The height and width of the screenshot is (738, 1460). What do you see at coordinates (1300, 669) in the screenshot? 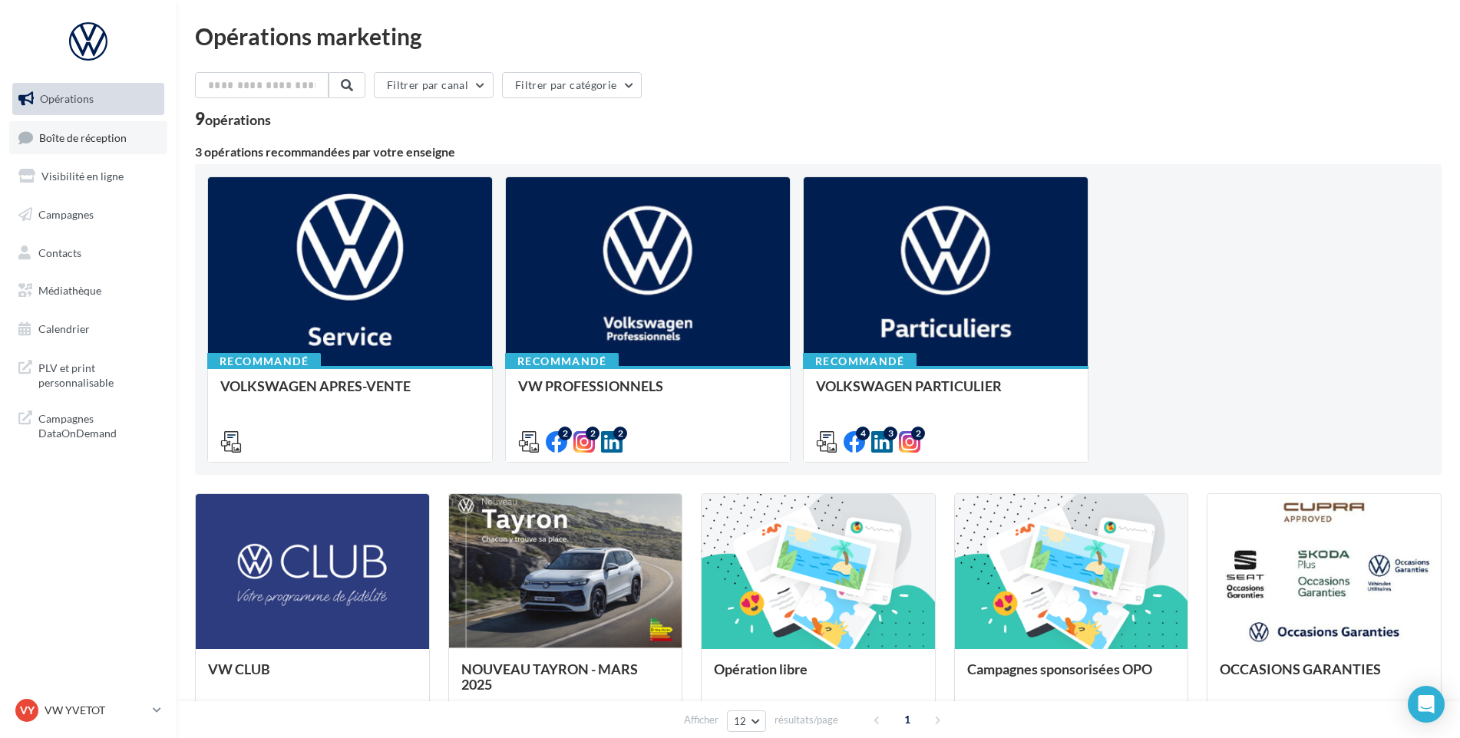
I see `span: OCCASIONS GARANTIES` at bounding box center [1300, 669].